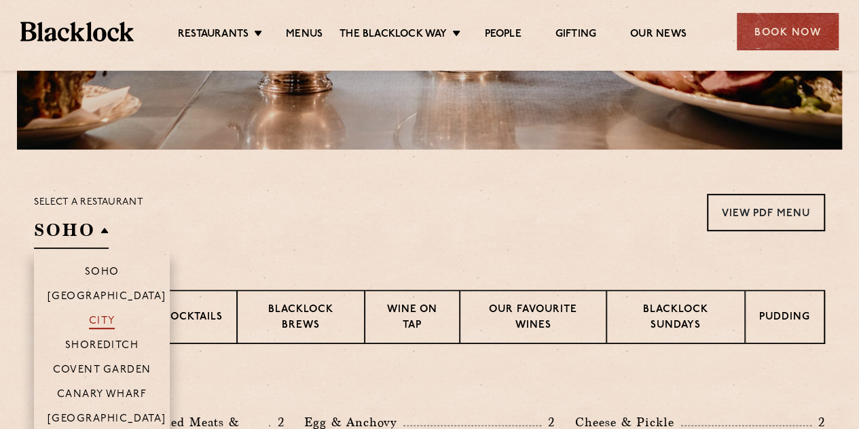  I want to click on p: Covent Garden, so click(102, 371).